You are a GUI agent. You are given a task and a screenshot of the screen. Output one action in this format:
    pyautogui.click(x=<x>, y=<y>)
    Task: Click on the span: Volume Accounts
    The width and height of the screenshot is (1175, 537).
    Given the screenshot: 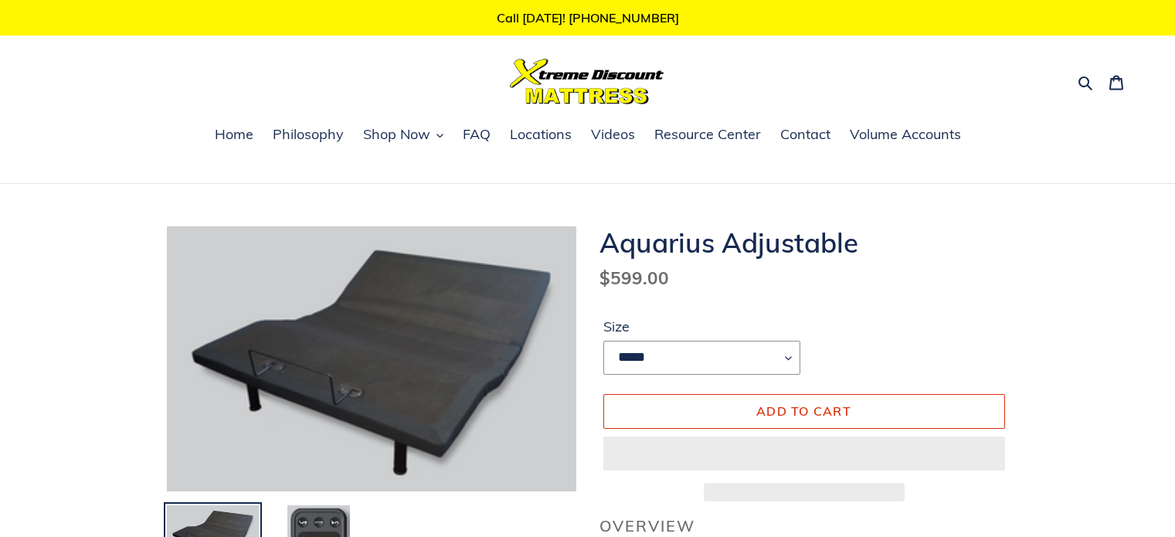 What is the action you would take?
    pyautogui.click(x=905, y=134)
    